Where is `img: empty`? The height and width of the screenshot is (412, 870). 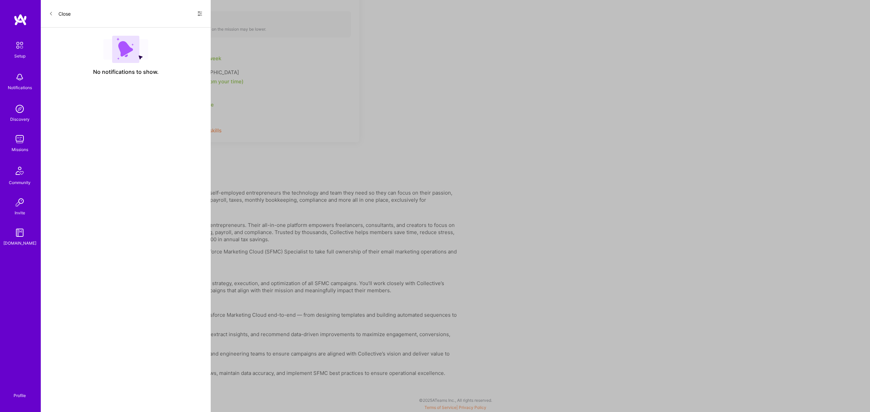 img: empty is located at coordinates (126, 49).